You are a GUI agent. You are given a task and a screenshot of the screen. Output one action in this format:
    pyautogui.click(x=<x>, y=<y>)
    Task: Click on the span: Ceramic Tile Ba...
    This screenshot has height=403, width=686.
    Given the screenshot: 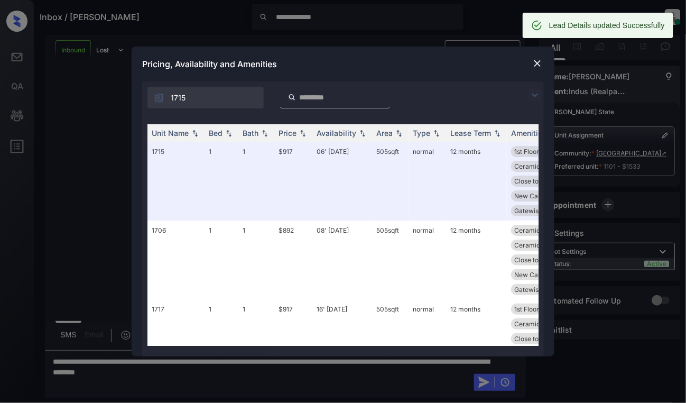 What is the action you would take?
    pyautogui.click(x=540, y=230)
    